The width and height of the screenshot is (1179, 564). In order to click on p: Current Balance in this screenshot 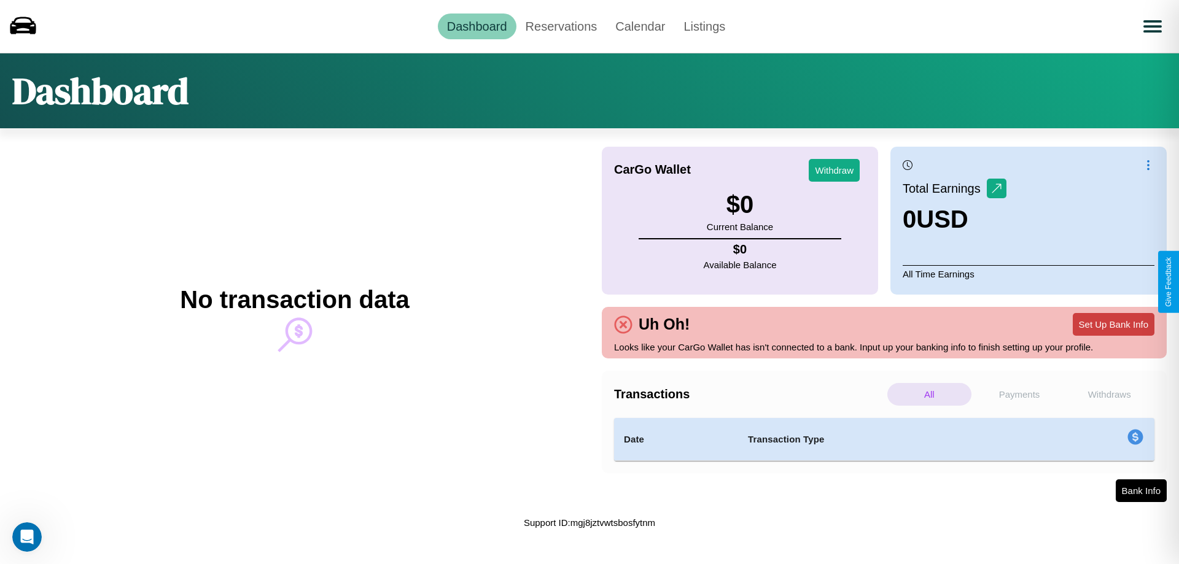, I will do `click(740, 227)`.